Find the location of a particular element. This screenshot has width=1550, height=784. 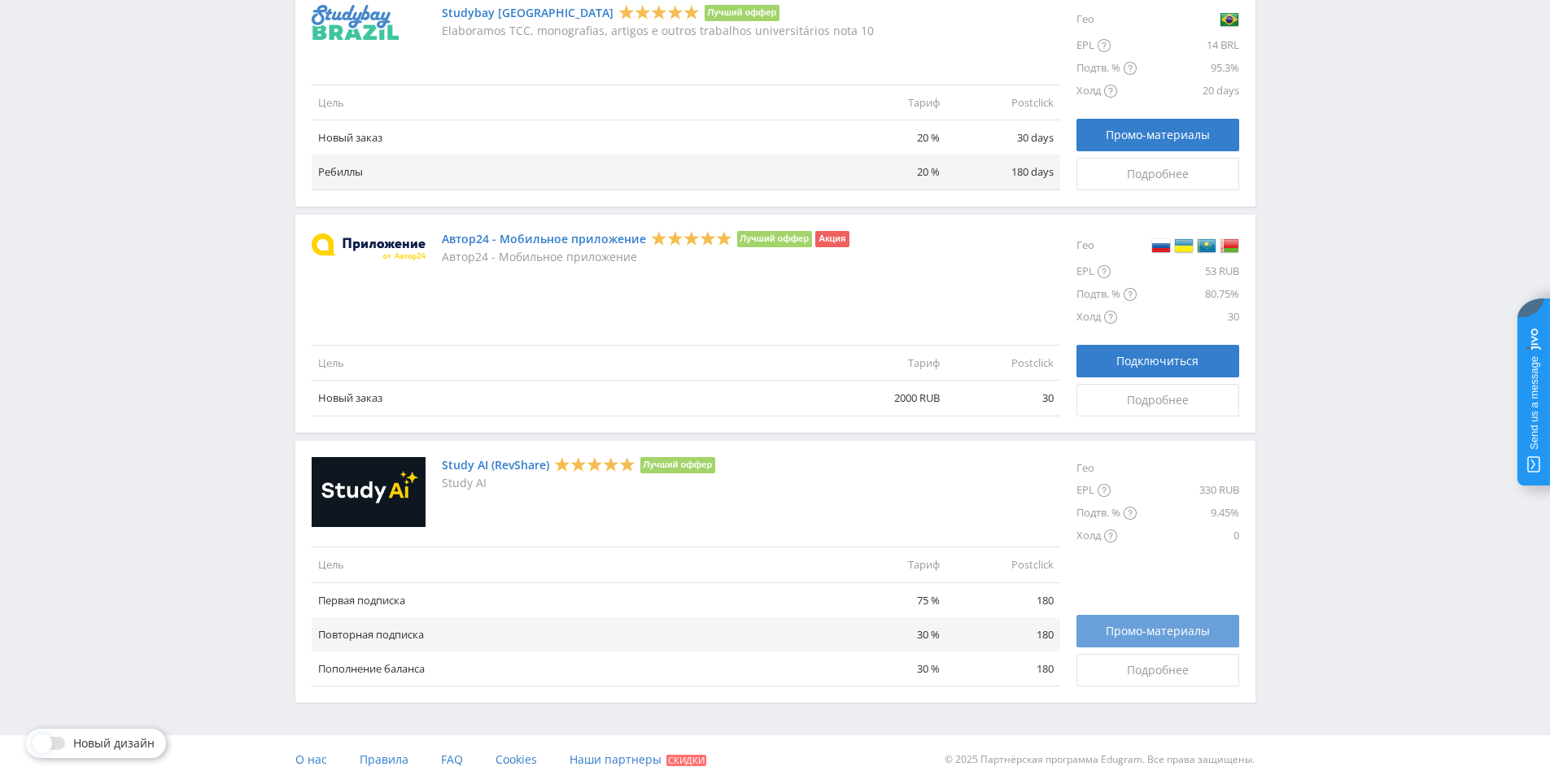

span: Скидки is located at coordinates (686, 760).